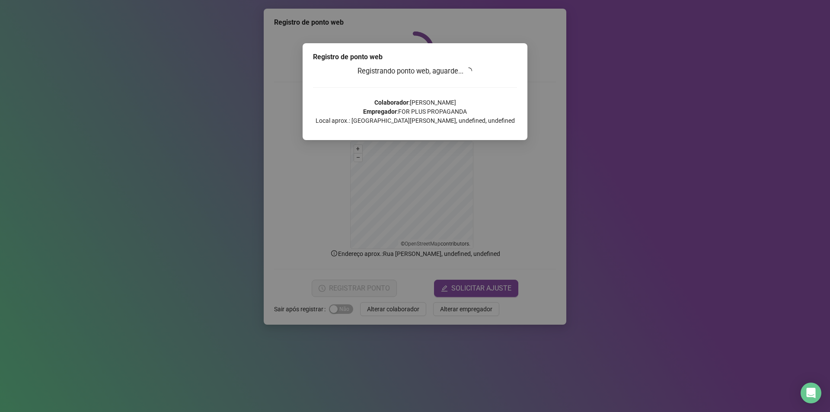 This screenshot has height=412, width=830. Describe the element at coordinates (380, 112) in the screenshot. I see `strong: Empregador` at that location.